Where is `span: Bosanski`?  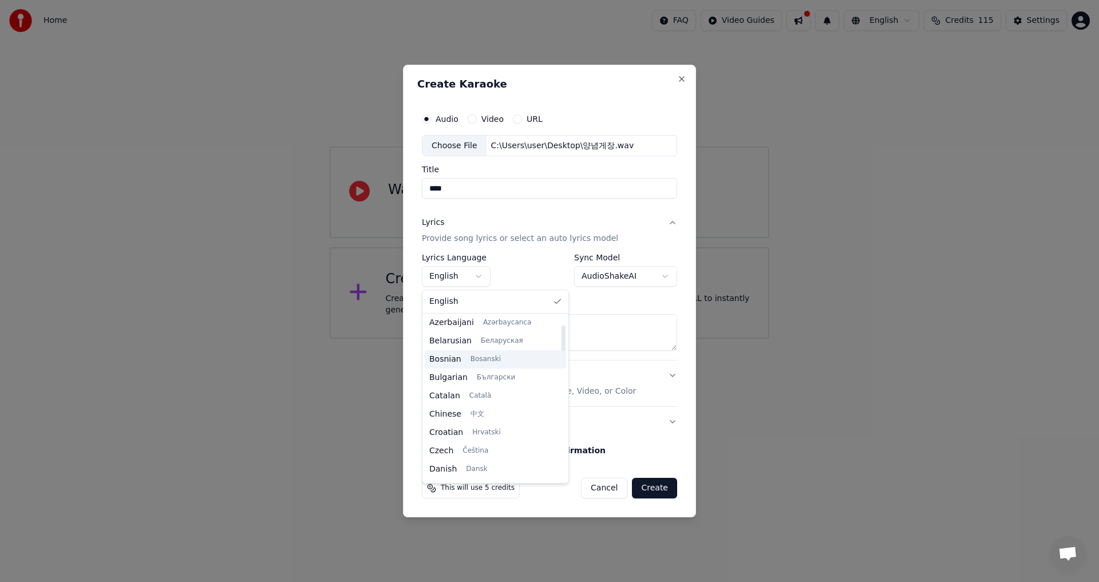 span: Bosanski is located at coordinates (485, 360).